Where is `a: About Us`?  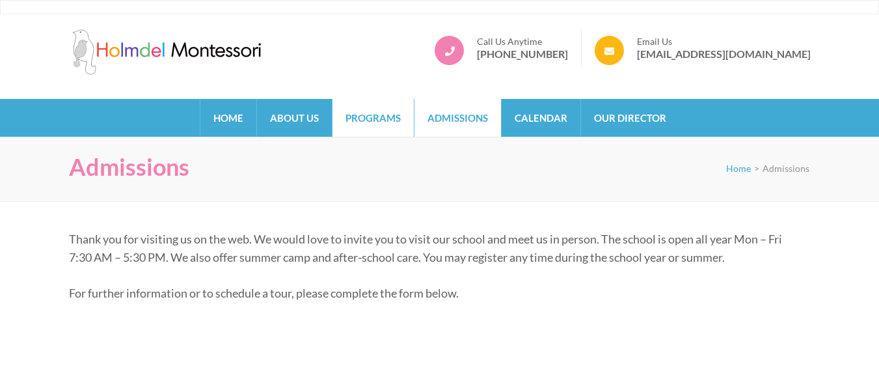 a: About Us is located at coordinates (294, 118).